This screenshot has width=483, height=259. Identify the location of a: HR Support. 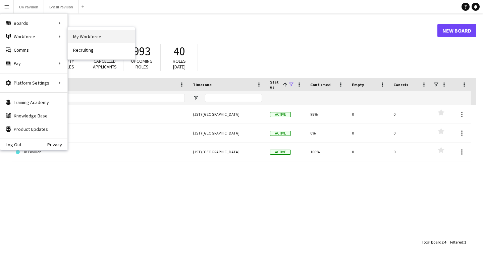
(100, 133).